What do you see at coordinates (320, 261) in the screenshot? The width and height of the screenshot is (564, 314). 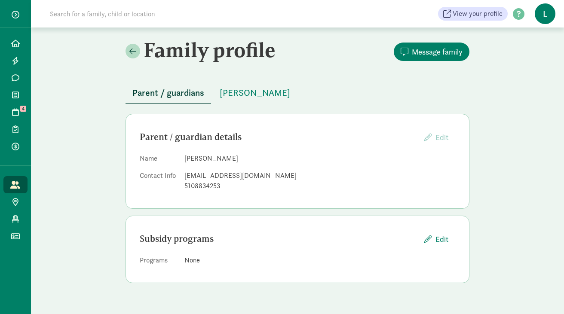 I see `div: None` at bounding box center [320, 261].